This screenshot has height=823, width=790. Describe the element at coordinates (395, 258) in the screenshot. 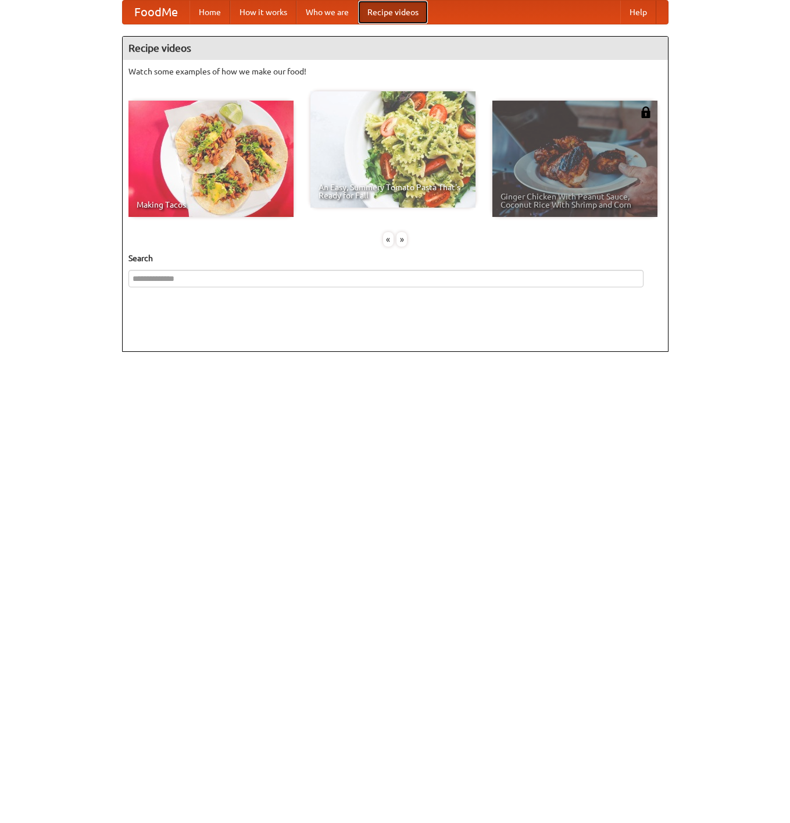

I see `h5: Search` at that location.